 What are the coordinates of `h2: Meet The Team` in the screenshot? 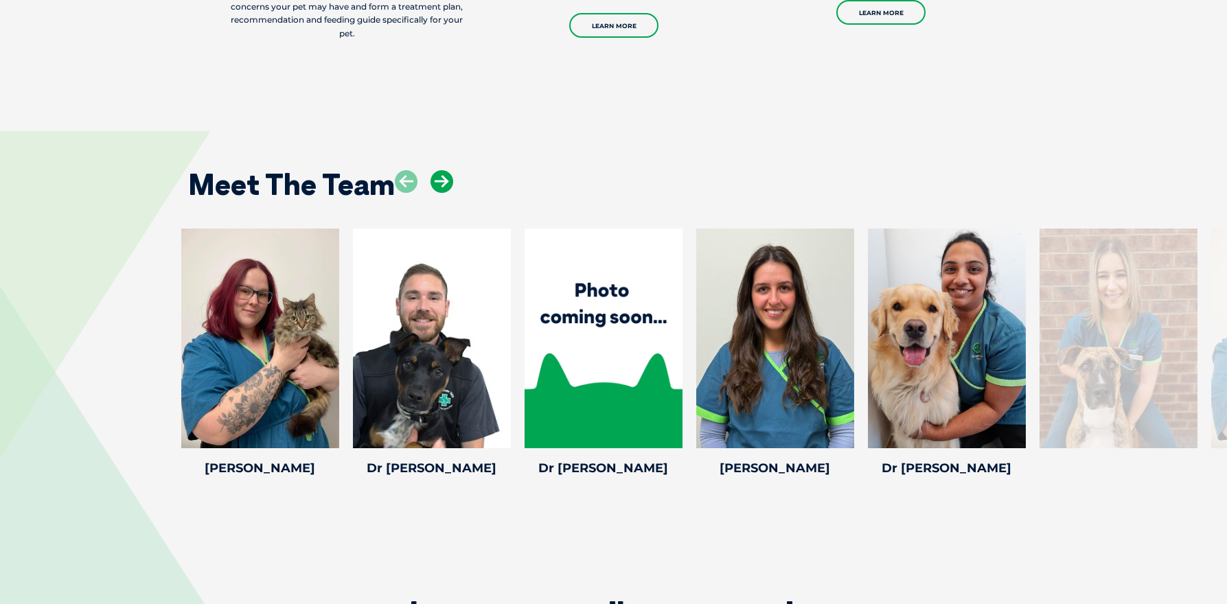 It's located at (291, 185).